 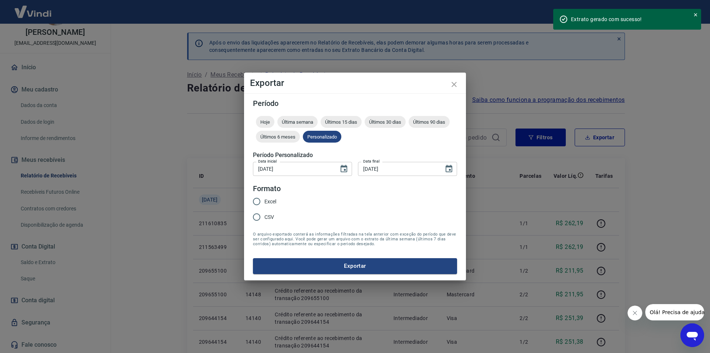 What do you see at coordinates (355, 266) in the screenshot?
I see `button: Exportar` at bounding box center [355, 266].